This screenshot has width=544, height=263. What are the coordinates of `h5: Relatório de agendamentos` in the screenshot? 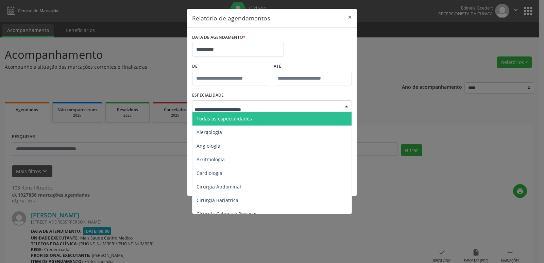 It's located at (231, 18).